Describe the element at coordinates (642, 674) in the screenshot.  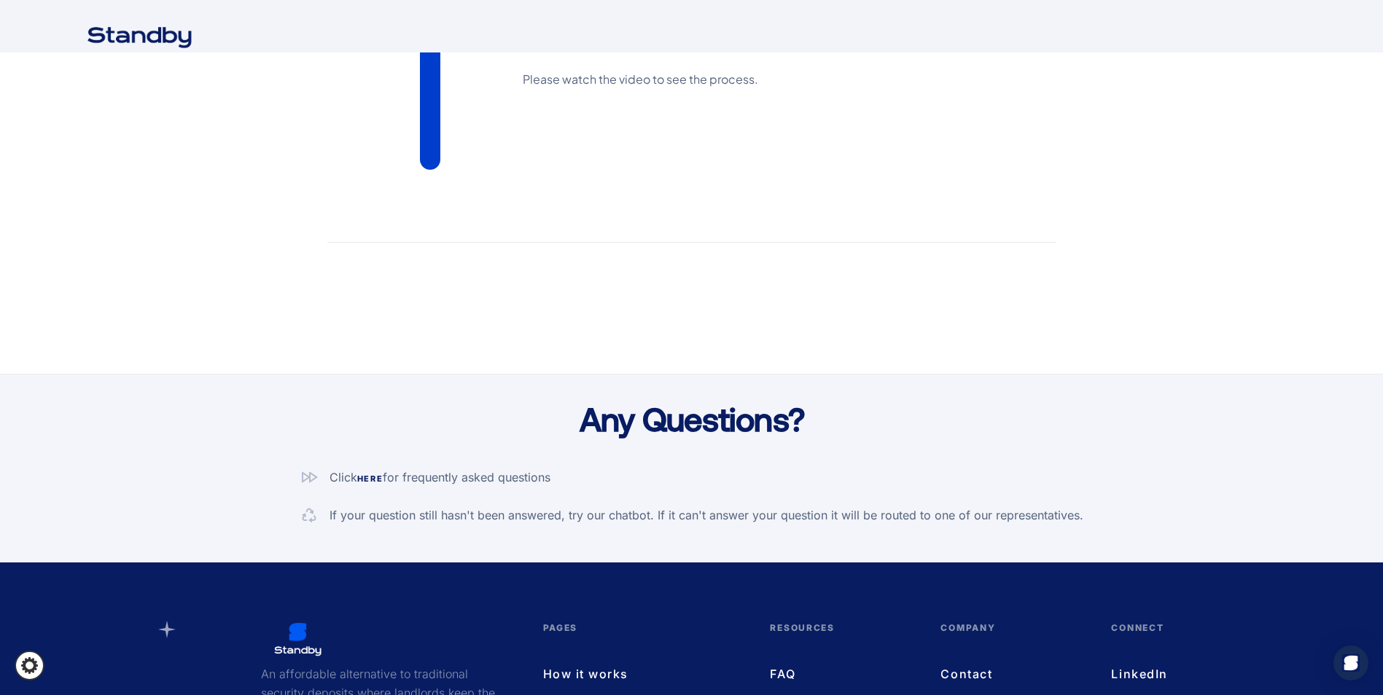
I see `a: How it works` at that location.